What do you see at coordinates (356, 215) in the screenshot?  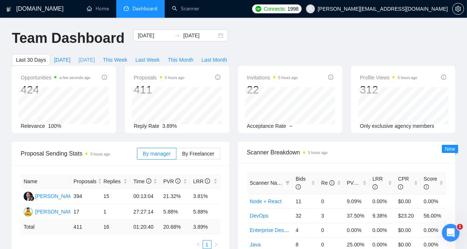 I see `td: 37.50%` at bounding box center [356, 215].